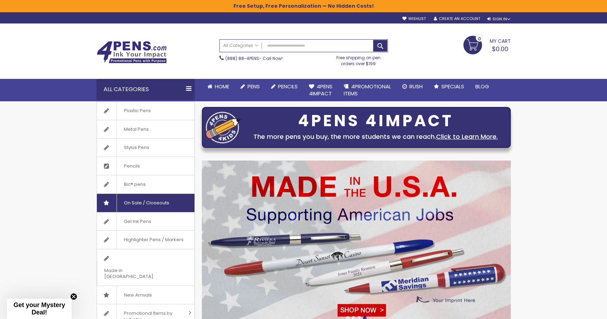  What do you see at coordinates (320, 90) in the screenshot?
I see `span: 4Pens 4impact` at bounding box center [320, 90].